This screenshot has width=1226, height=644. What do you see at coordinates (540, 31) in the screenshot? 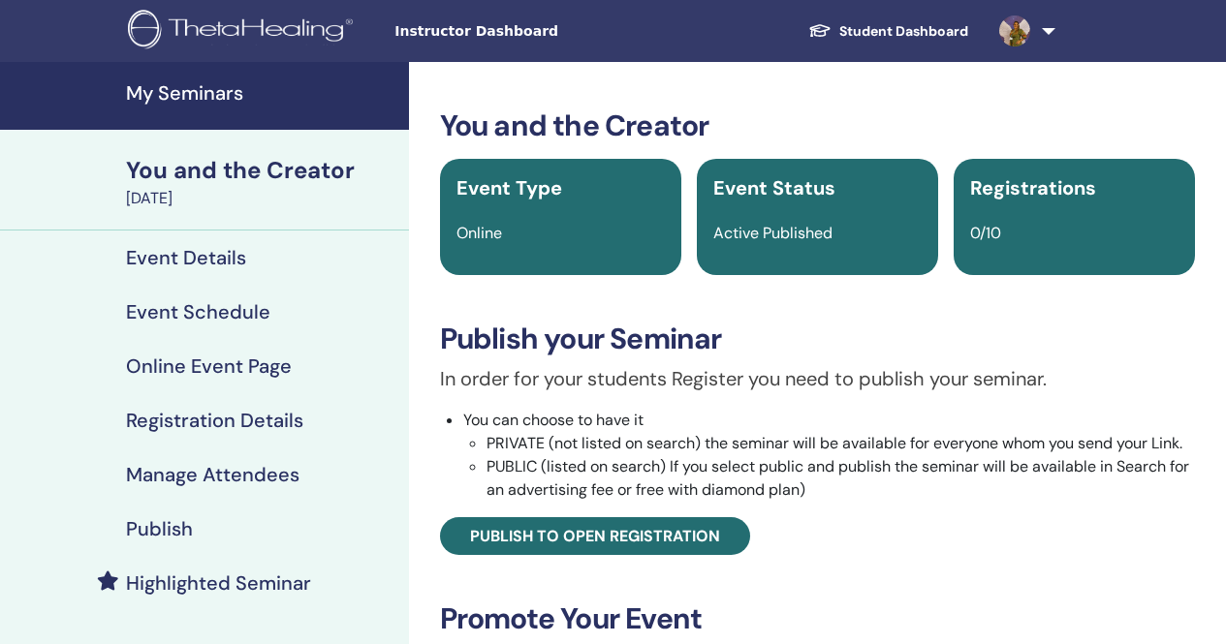
I see `span: Instructor Dashboard` at bounding box center [540, 31].